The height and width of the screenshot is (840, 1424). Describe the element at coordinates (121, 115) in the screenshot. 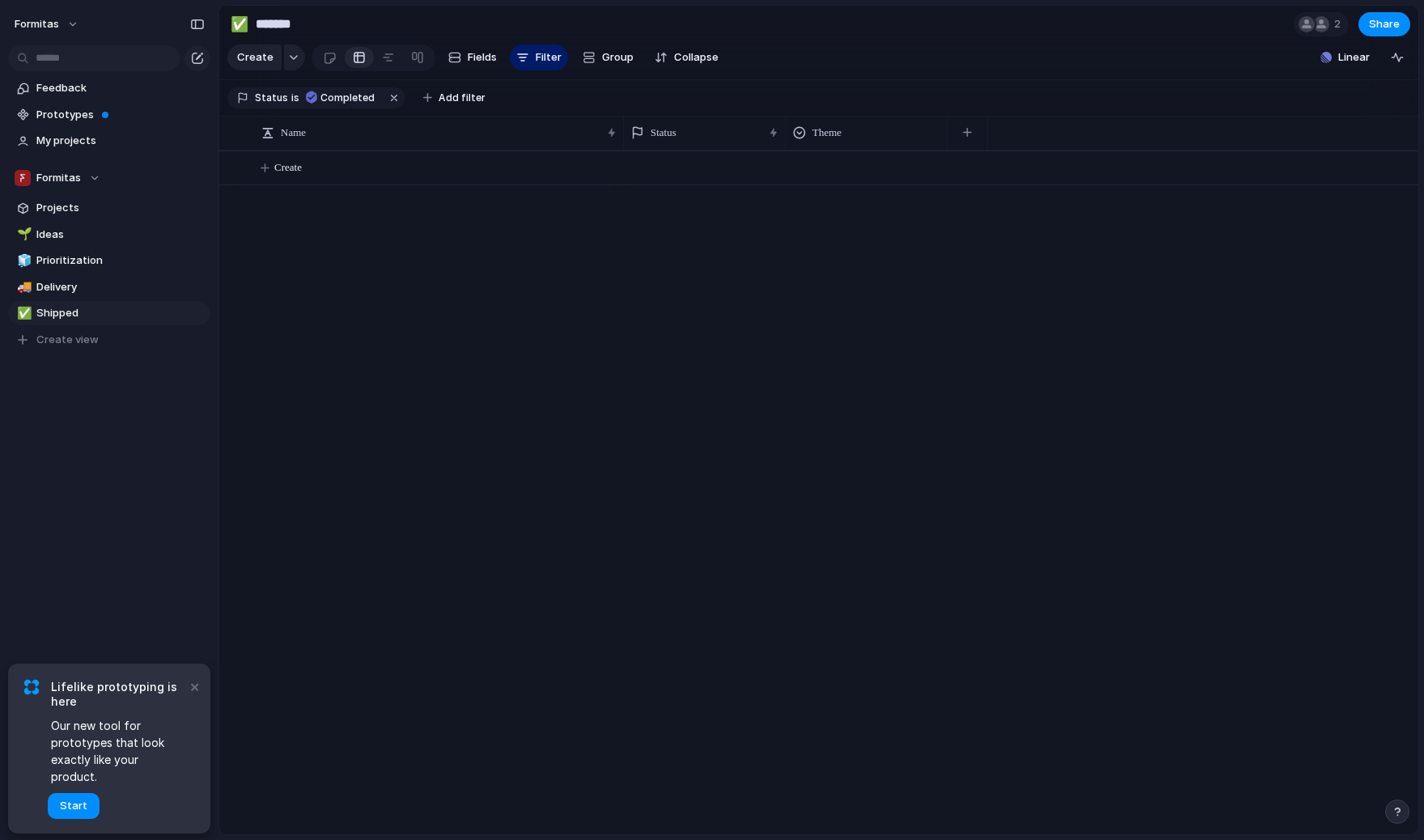

I see `span: Prototypes` at that location.